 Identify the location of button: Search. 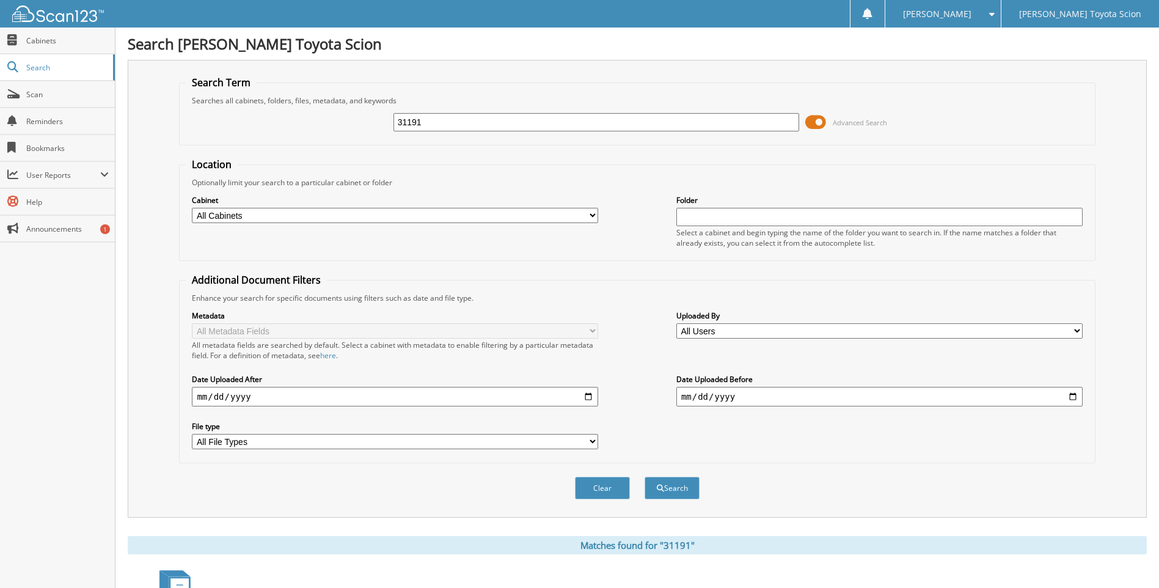
(672, 488).